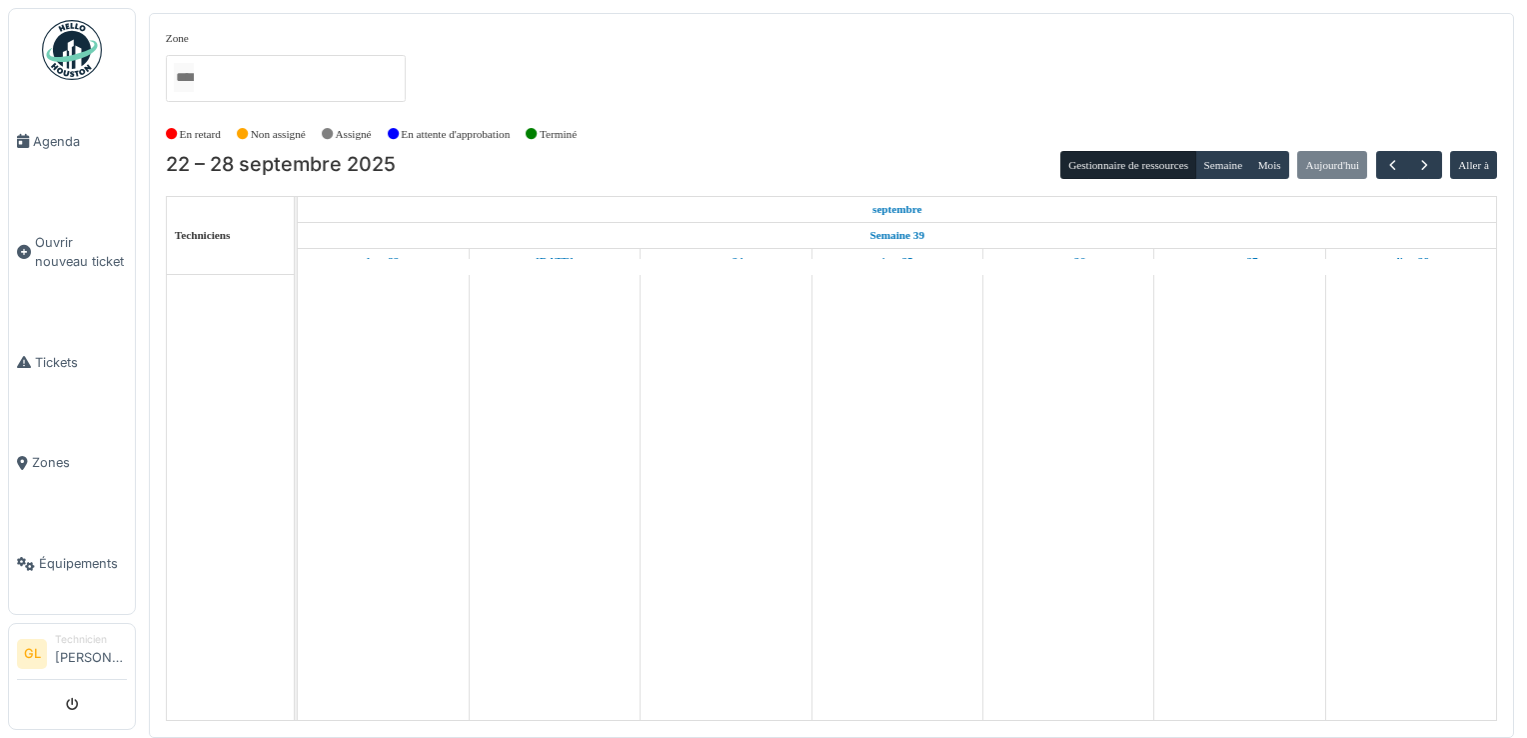  Describe the element at coordinates (726, 261) in the screenshot. I see `a: 24 septembre 2025` at that location.